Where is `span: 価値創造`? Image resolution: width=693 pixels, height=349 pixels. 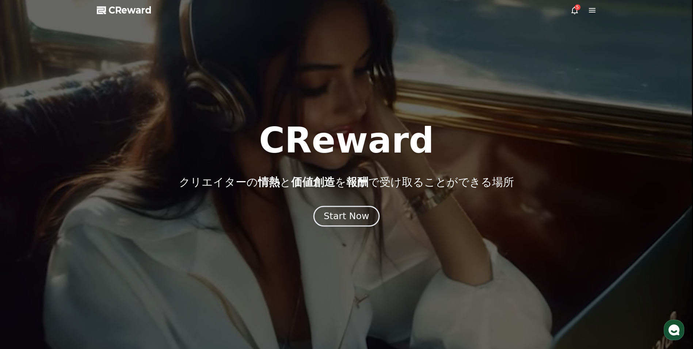
span: 価値創造 is located at coordinates (313, 182).